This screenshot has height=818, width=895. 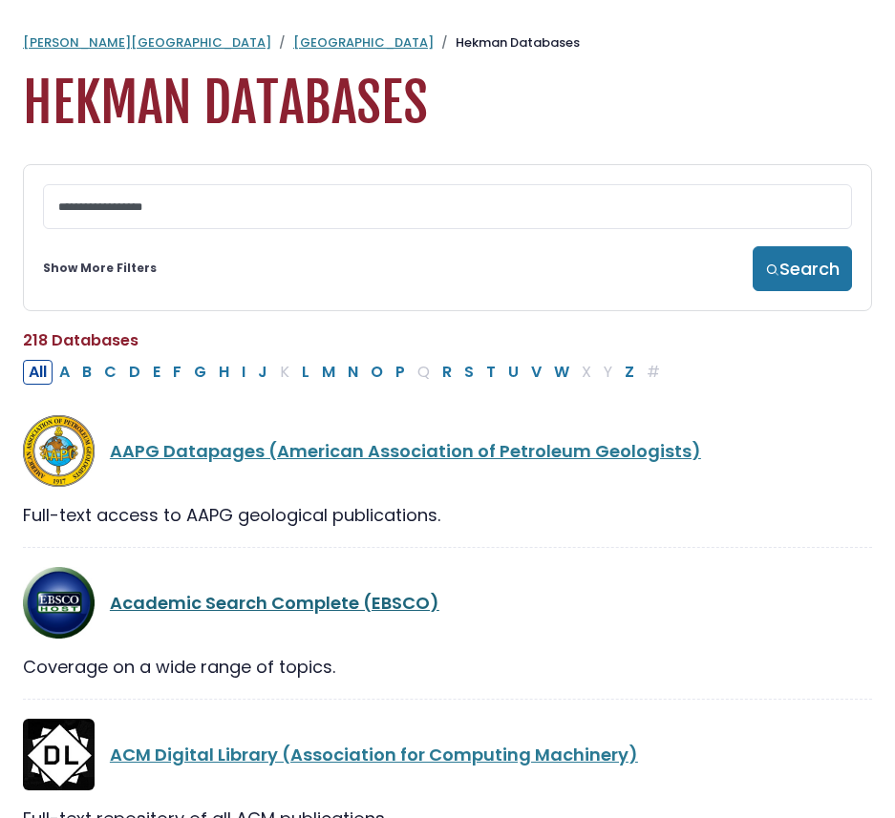 I want to click on button: Filter Results B, so click(x=87, y=372).